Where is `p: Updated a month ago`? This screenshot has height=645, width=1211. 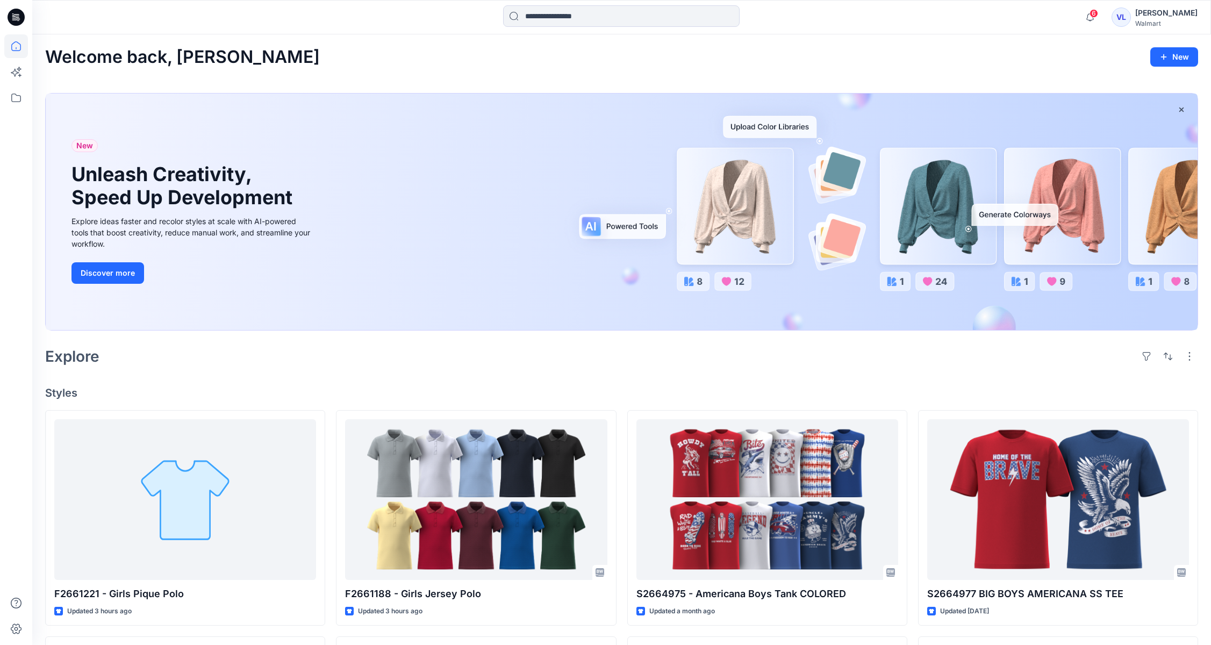 p: Updated a month ago is located at coordinates (682, 611).